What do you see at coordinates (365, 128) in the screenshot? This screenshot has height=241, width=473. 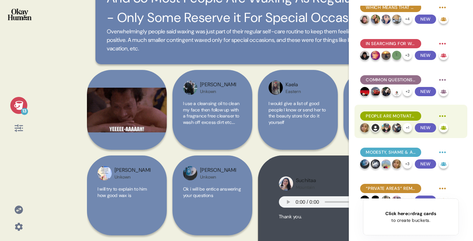 I see `img: profilepic_rand_9ymh0lcyxX-1669744269.jpg` at bounding box center [365, 128].